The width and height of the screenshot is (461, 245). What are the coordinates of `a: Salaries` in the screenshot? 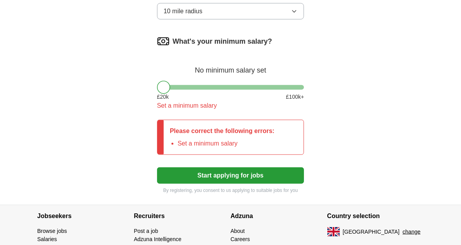 It's located at (47, 239).